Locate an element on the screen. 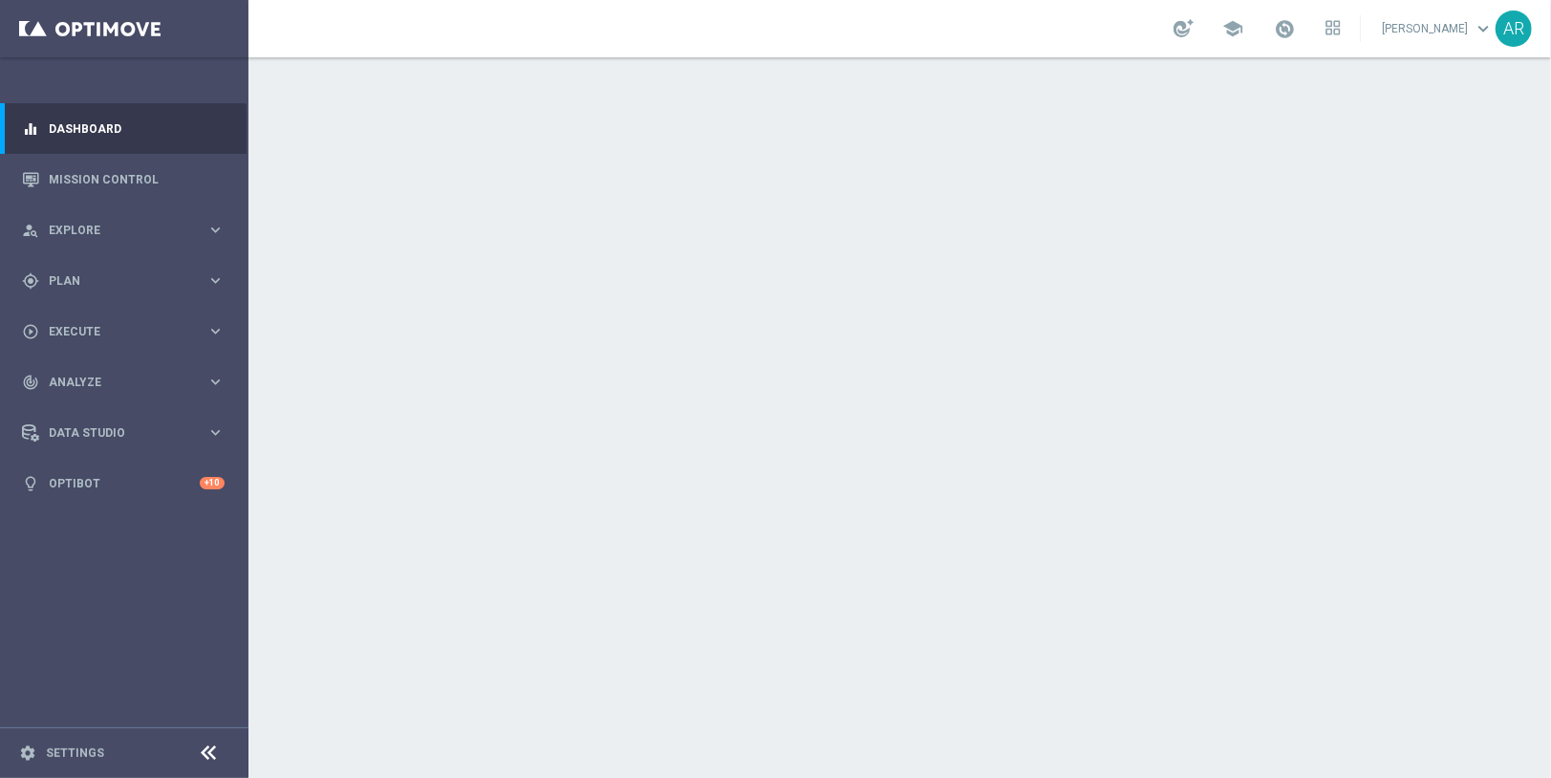 The height and width of the screenshot is (778, 1551). i: settings is located at coordinates (28, 753).